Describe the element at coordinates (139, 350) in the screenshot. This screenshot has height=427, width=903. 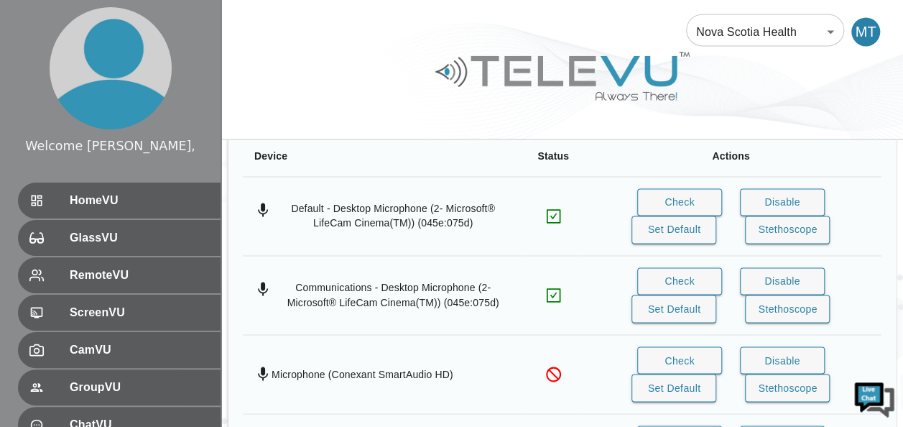
I see `span: CamVU` at that location.